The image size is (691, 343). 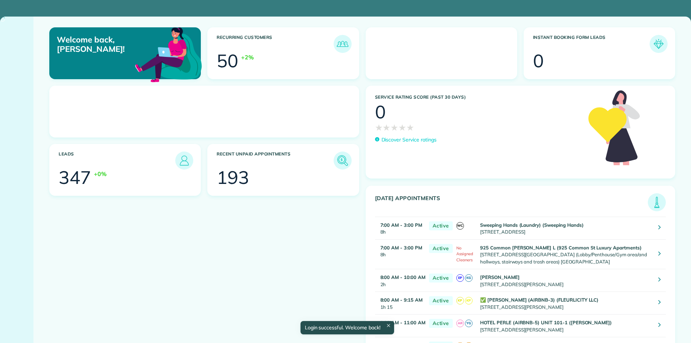 I want to click on div: 50, so click(x=228, y=61).